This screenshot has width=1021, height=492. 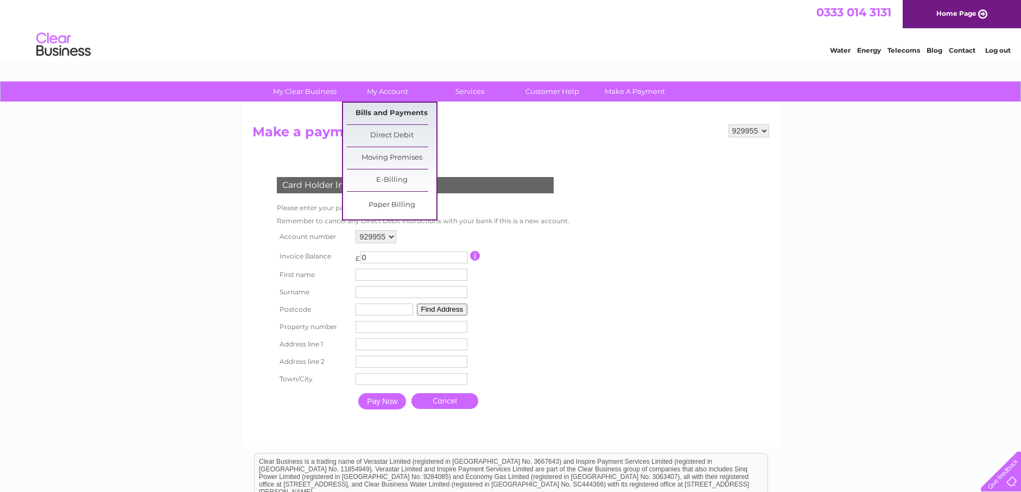 I want to click on th: Account number, so click(x=314, y=237).